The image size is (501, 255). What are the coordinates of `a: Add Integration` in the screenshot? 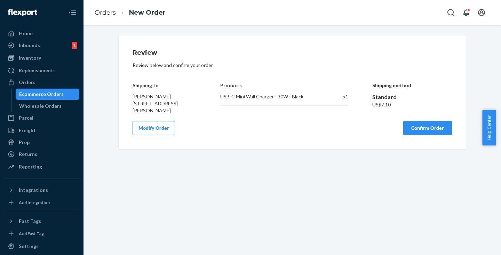 It's located at (42, 202).